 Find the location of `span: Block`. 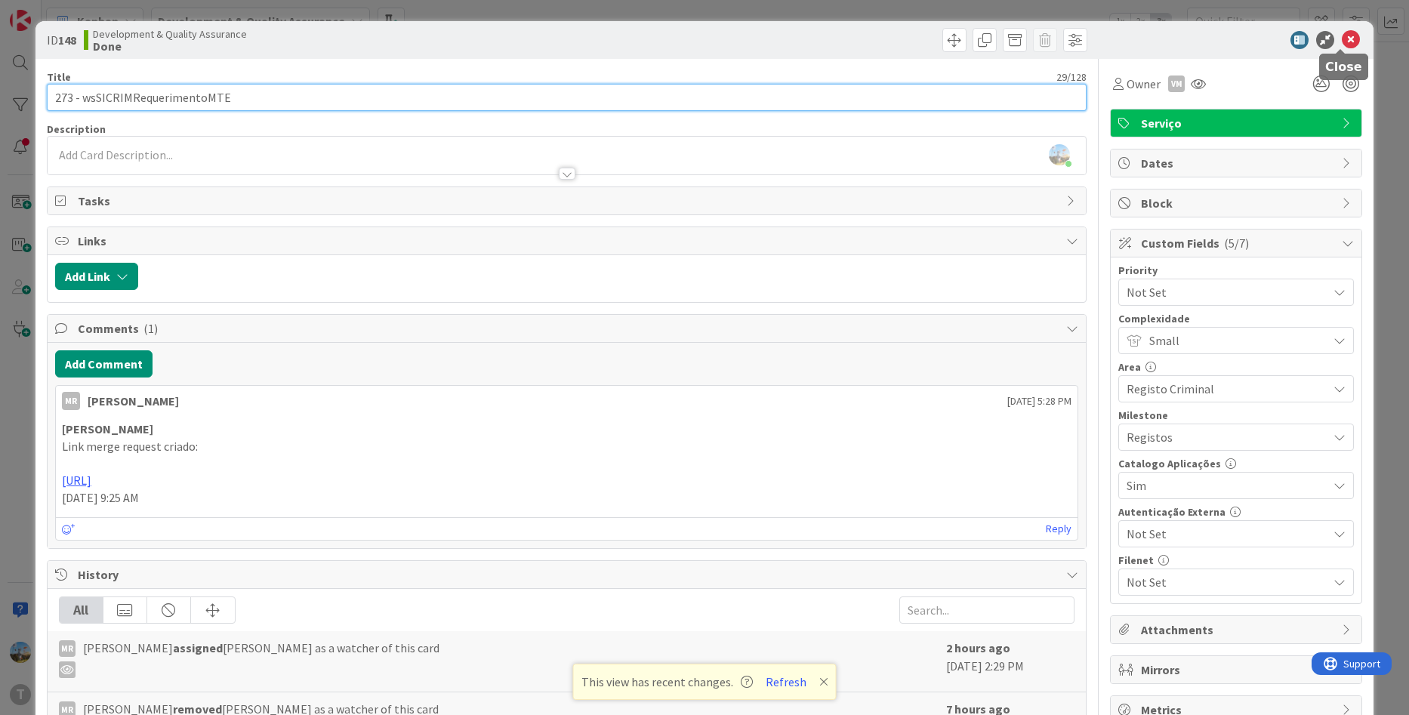

span: Block is located at coordinates (1237, 203).